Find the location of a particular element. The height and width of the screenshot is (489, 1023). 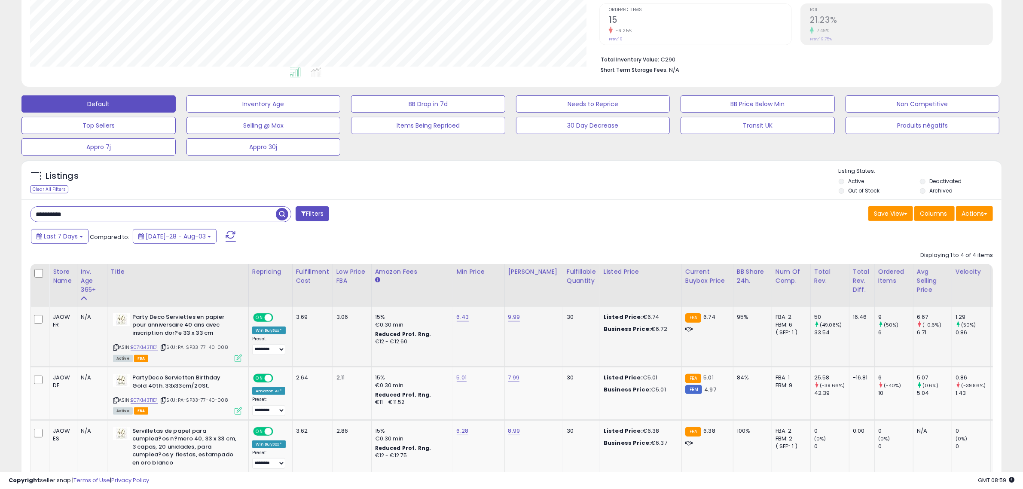

span: 6.38 is located at coordinates (709, 430).